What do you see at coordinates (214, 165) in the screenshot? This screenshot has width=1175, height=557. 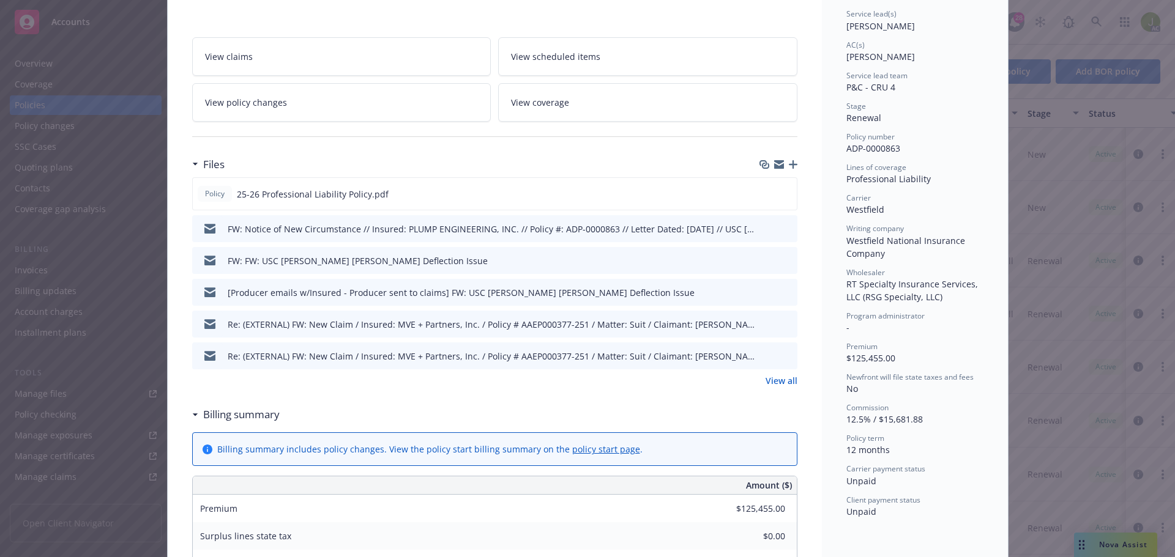 I see `h3: Files` at bounding box center [214, 165].